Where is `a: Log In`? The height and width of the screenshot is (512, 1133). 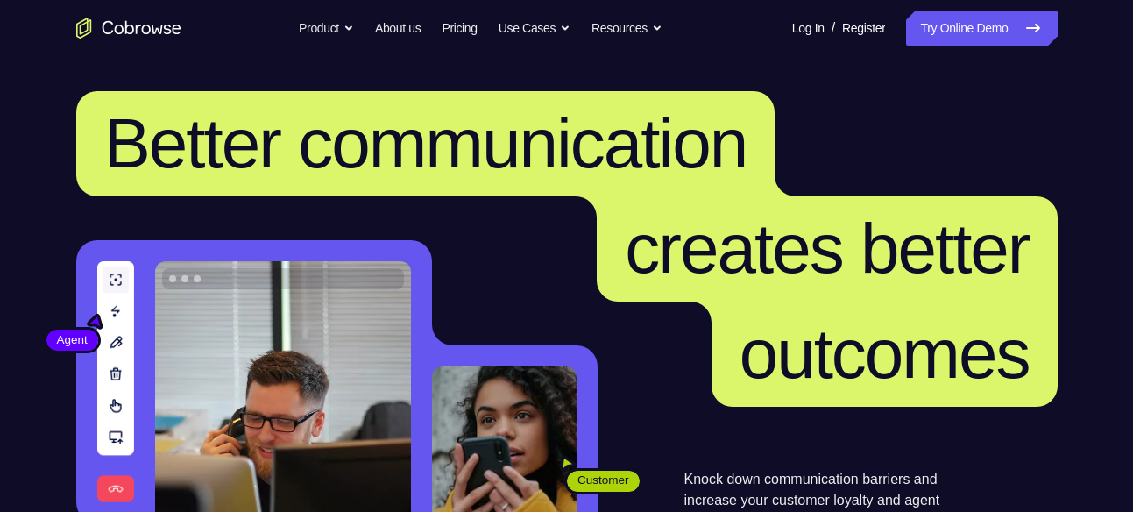 a: Log In is located at coordinates (808, 28).